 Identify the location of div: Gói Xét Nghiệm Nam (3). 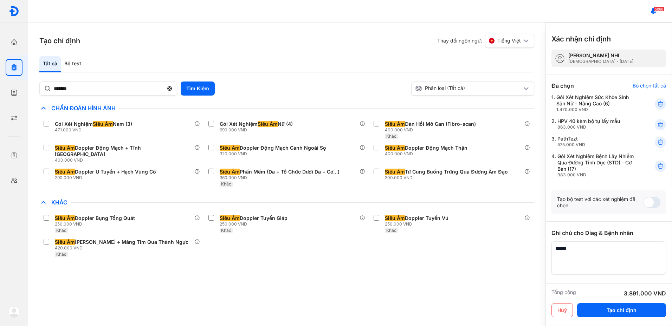
(94, 124).